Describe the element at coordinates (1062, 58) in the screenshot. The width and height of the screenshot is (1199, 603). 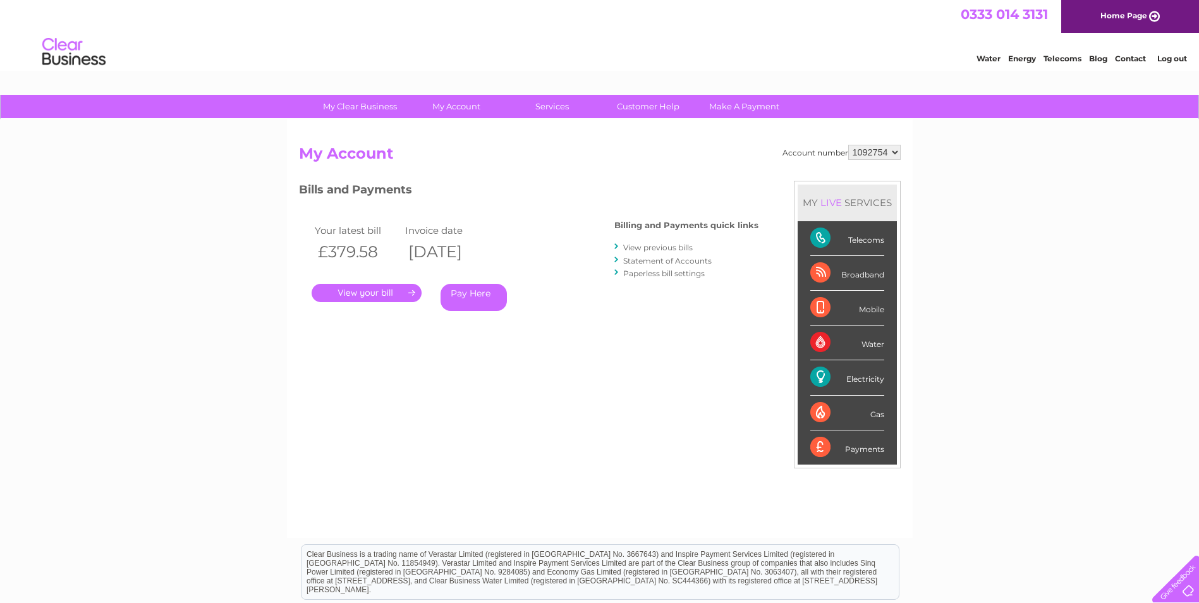
I see `a: Telecoms` at that location.